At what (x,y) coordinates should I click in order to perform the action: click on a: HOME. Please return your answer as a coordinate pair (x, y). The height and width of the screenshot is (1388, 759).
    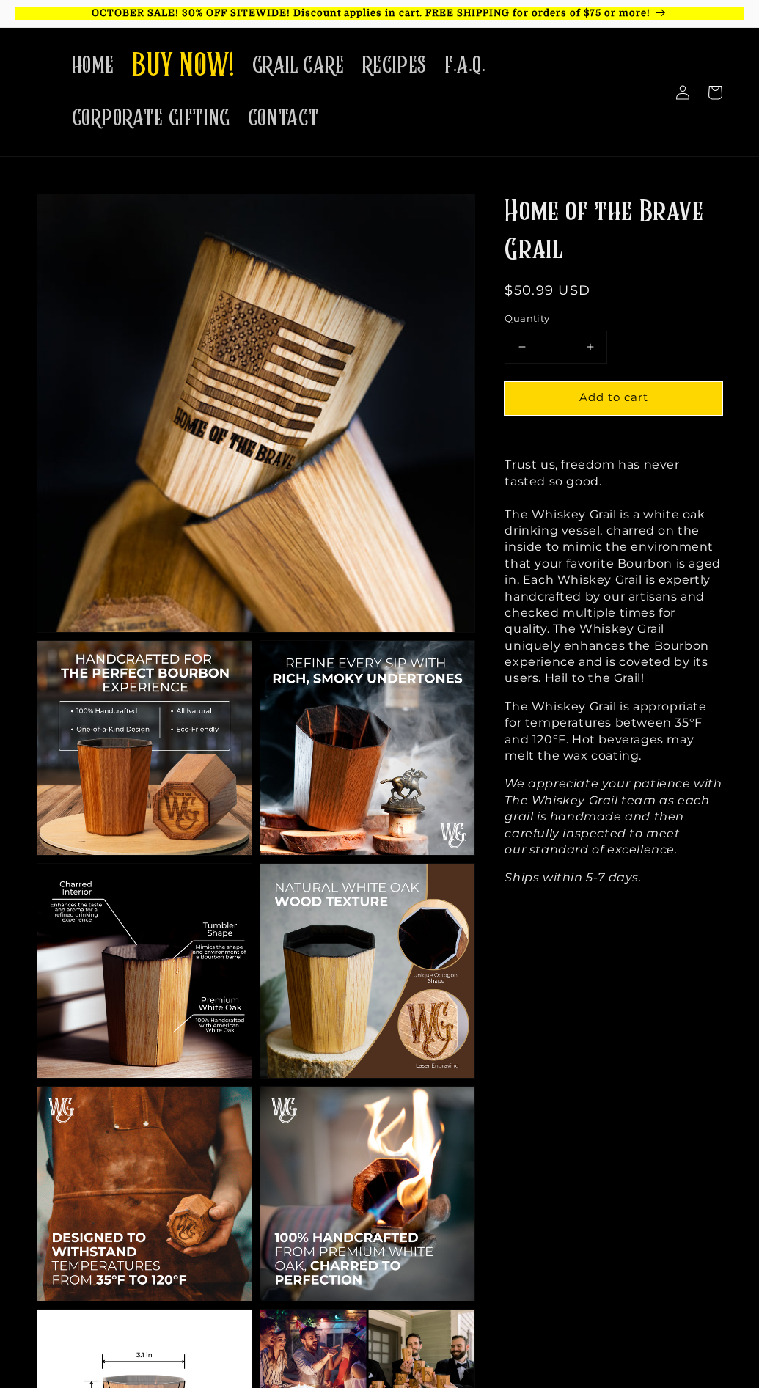
    Looking at the image, I should click on (93, 65).